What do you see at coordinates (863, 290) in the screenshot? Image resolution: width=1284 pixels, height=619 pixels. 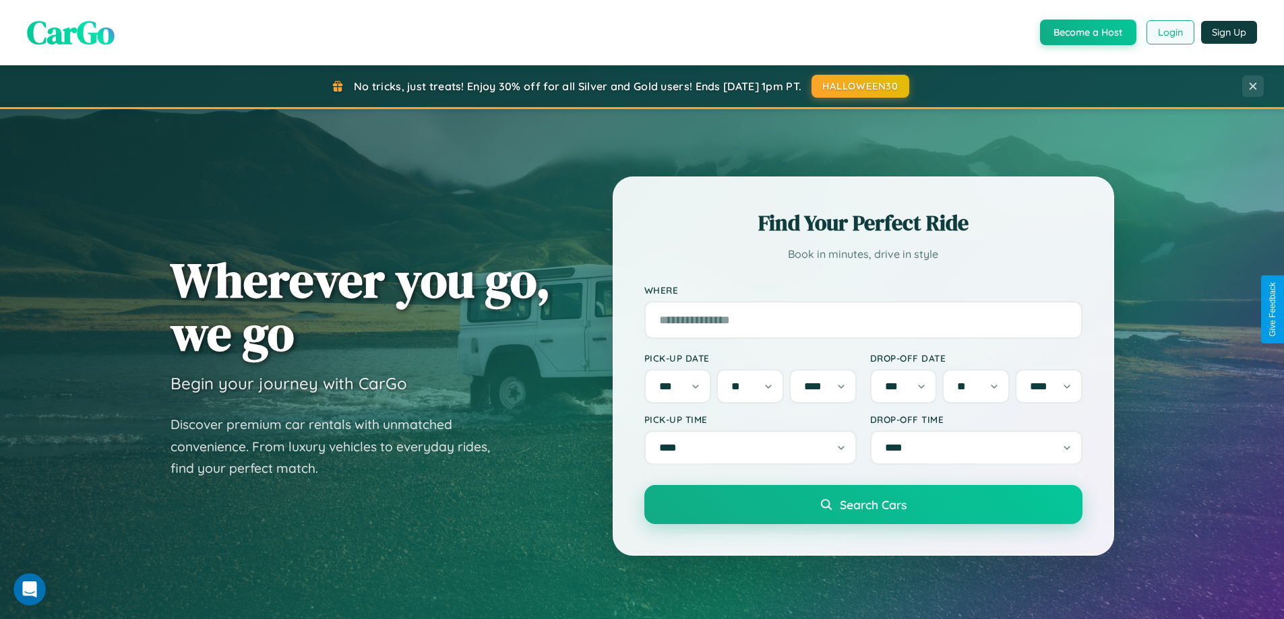 I see `label: Where` at bounding box center [863, 290].